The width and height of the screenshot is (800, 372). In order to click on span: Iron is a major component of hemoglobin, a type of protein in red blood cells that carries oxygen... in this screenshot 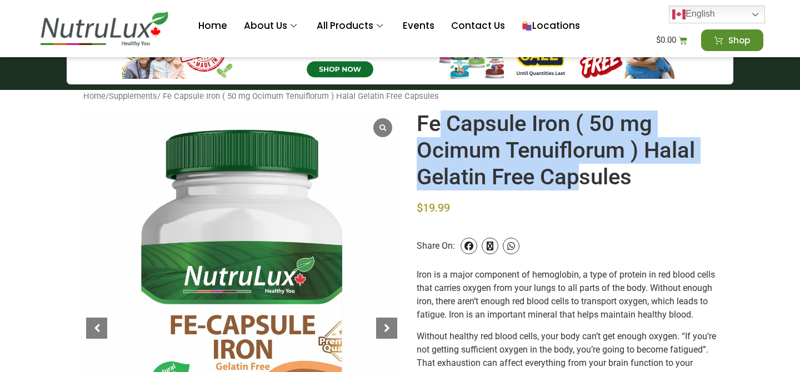, I will do `click(565, 294)`.